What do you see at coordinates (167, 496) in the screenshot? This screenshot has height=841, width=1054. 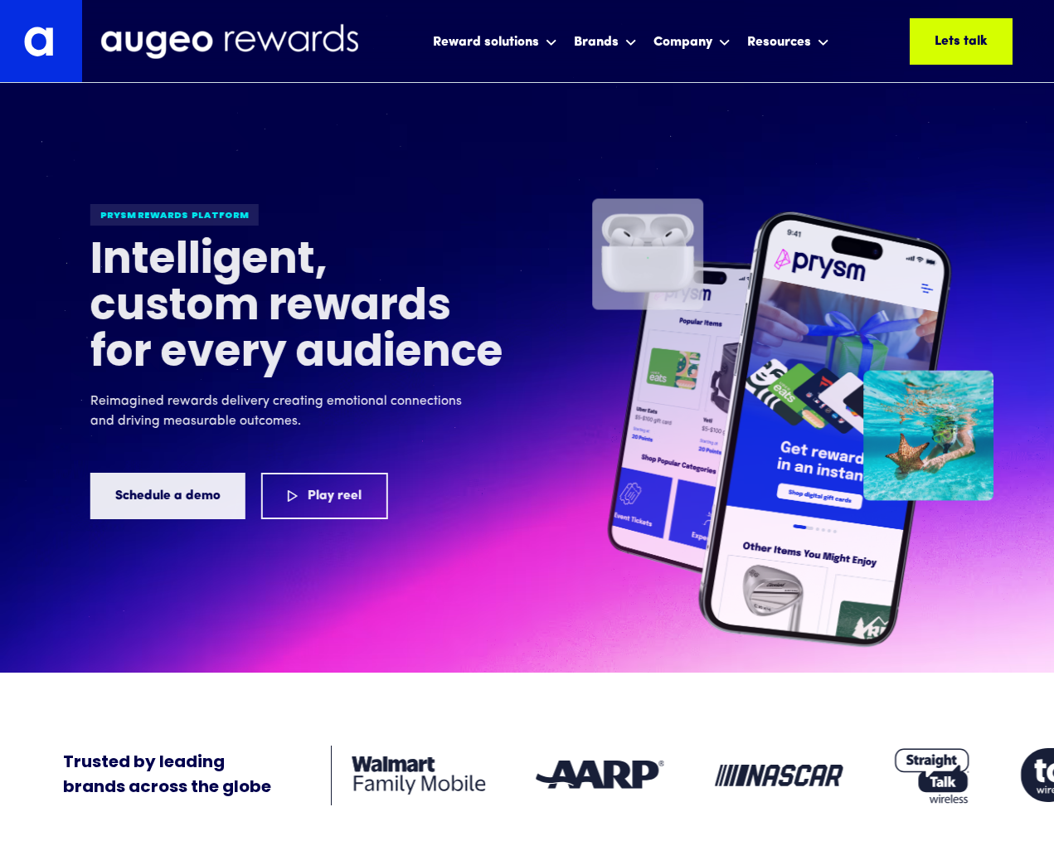 I see `a: Schedule a demo` at bounding box center [167, 496].